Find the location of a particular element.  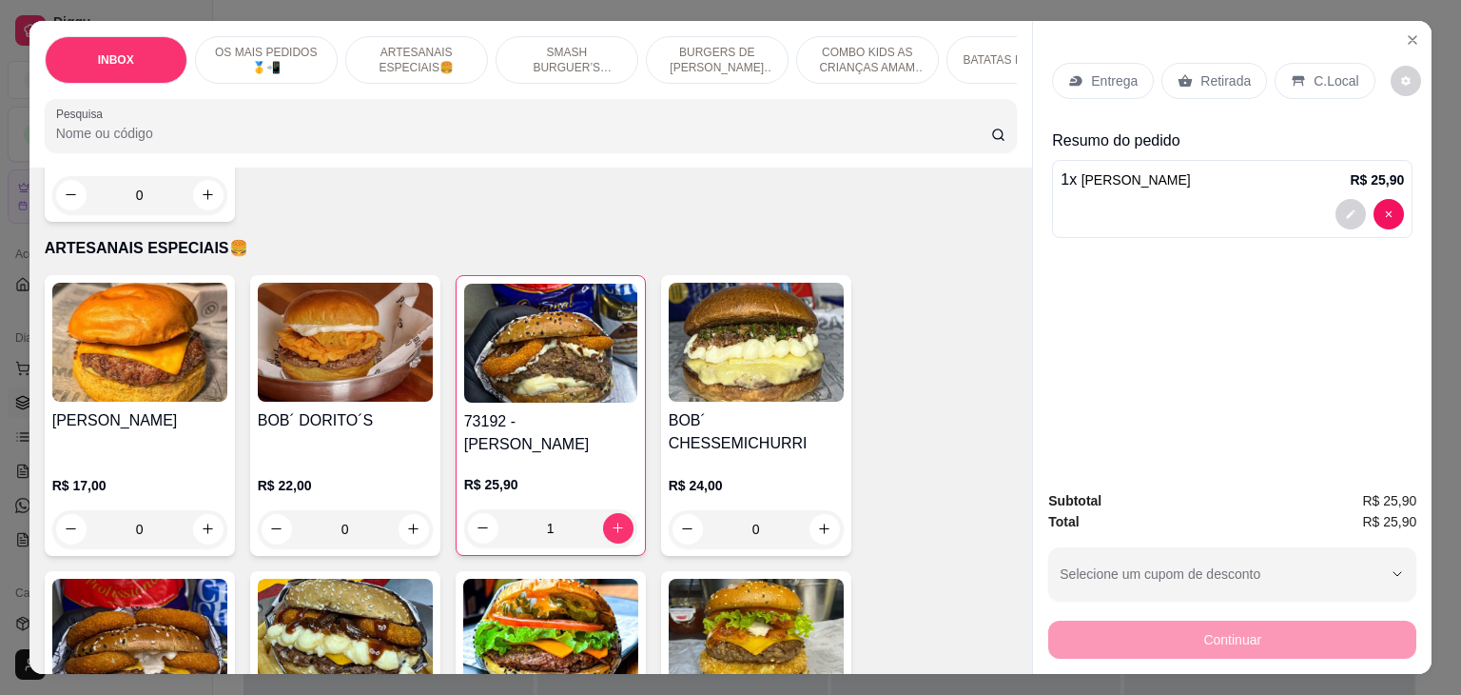

input: Pesquisa is located at coordinates (523, 133).